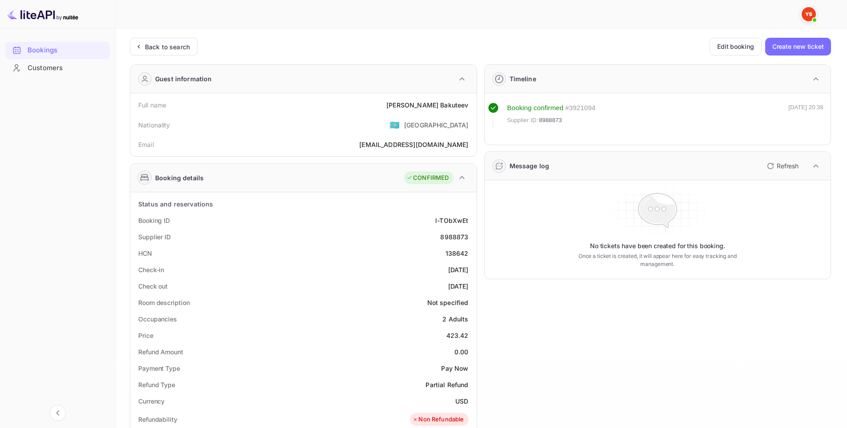  I want to click on div: Status and reservations, so click(176, 204).